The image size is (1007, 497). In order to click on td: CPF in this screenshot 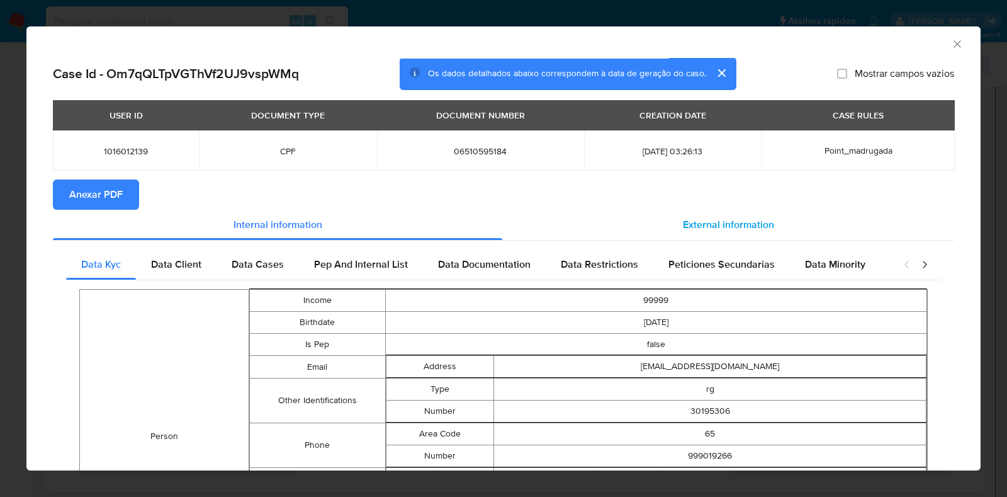, I will do `click(710, 478)`.